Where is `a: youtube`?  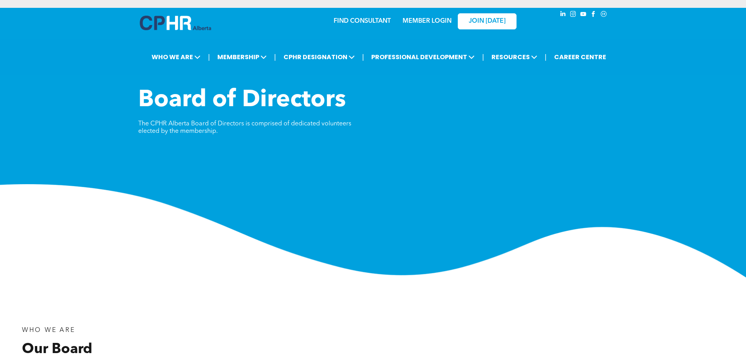 a: youtube is located at coordinates (583, 15).